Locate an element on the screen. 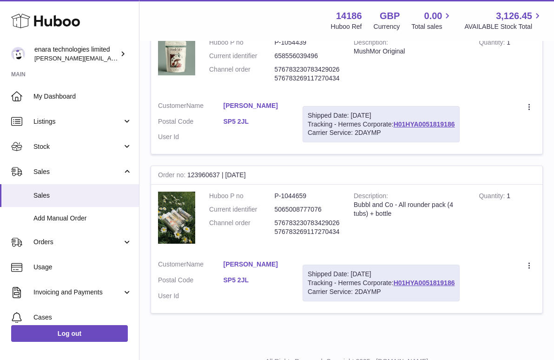  img: 1747331056.jpg is located at coordinates (177, 218).